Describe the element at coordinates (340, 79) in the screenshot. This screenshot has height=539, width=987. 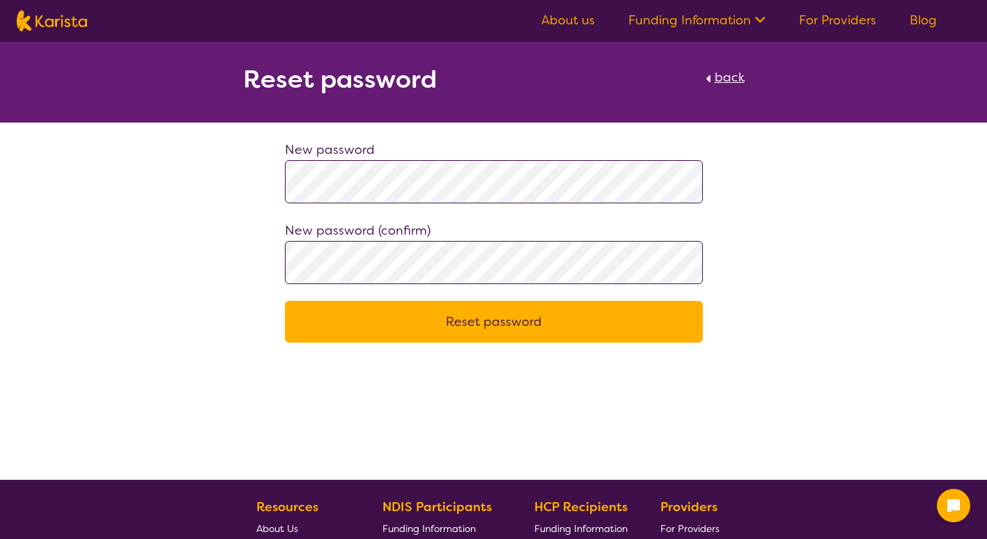
I see `h2: Reset password` at that location.